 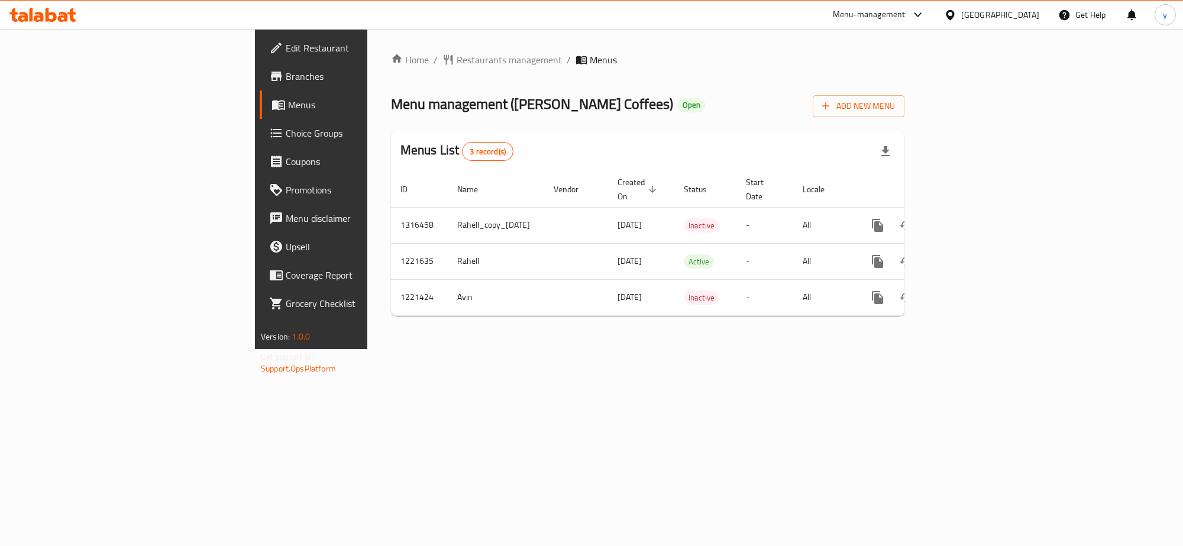 I want to click on span: Vendor, so click(x=574, y=189).